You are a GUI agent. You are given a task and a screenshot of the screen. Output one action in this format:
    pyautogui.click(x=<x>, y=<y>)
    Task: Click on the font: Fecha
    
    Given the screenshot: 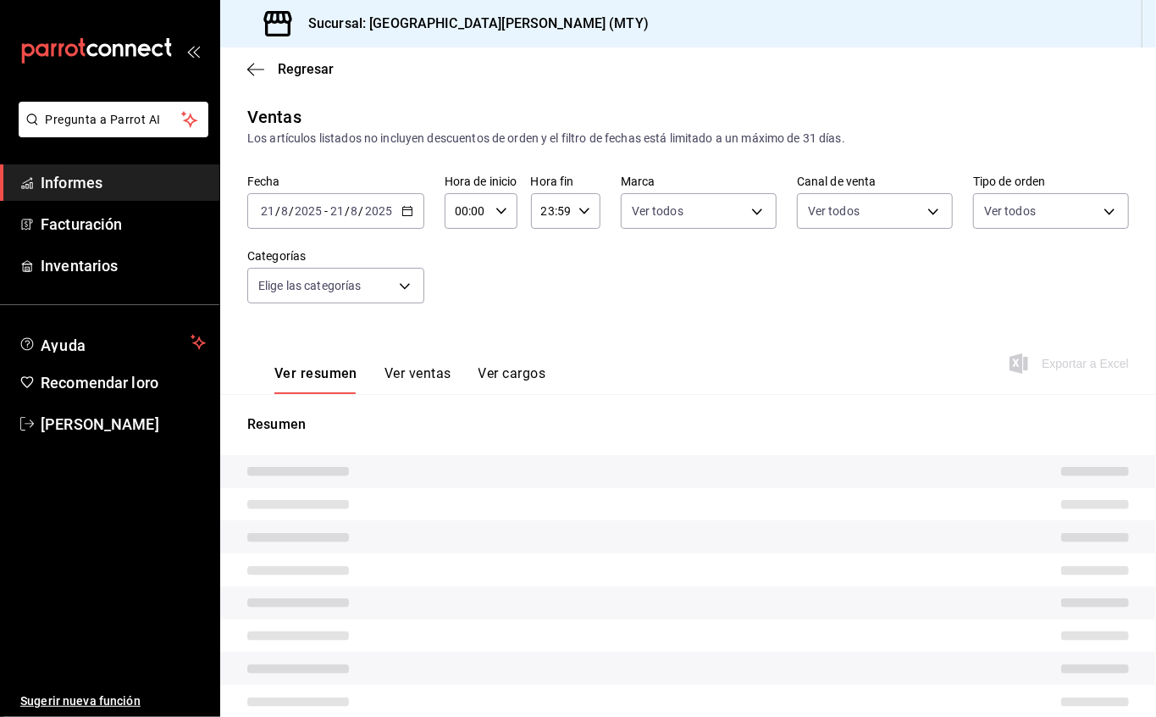 What is the action you would take?
    pyautogui.click(x=263, y=182)
    